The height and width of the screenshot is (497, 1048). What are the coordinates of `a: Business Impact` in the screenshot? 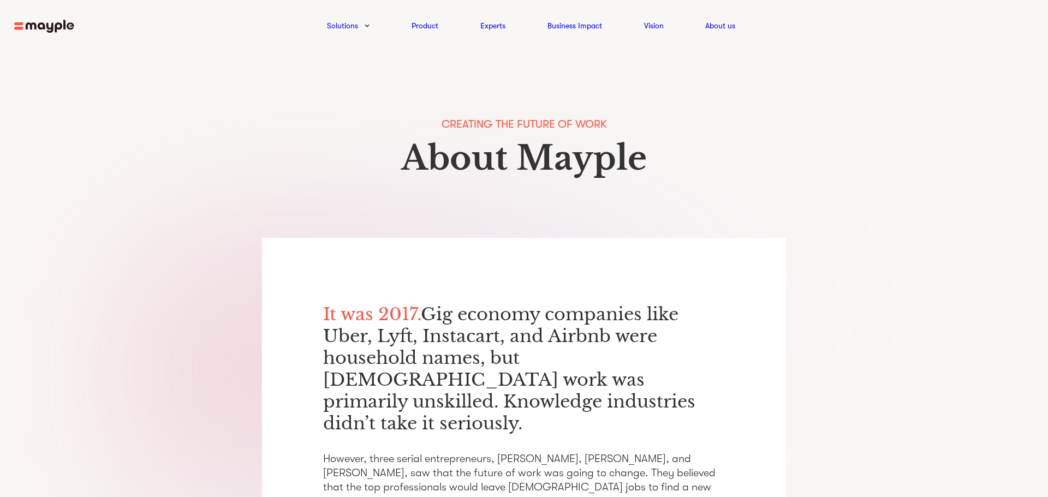 It's located at (575, 26).